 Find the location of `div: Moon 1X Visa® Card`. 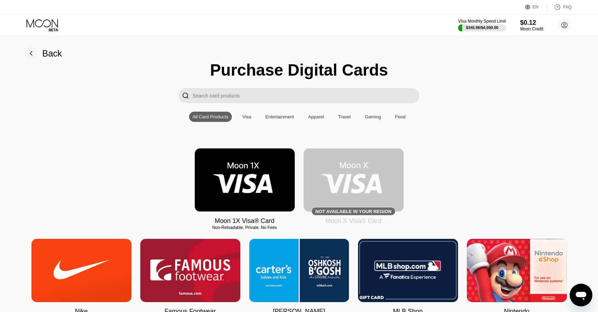

div: Moon 1X Visa® Card is located at coordinates (244, 221).